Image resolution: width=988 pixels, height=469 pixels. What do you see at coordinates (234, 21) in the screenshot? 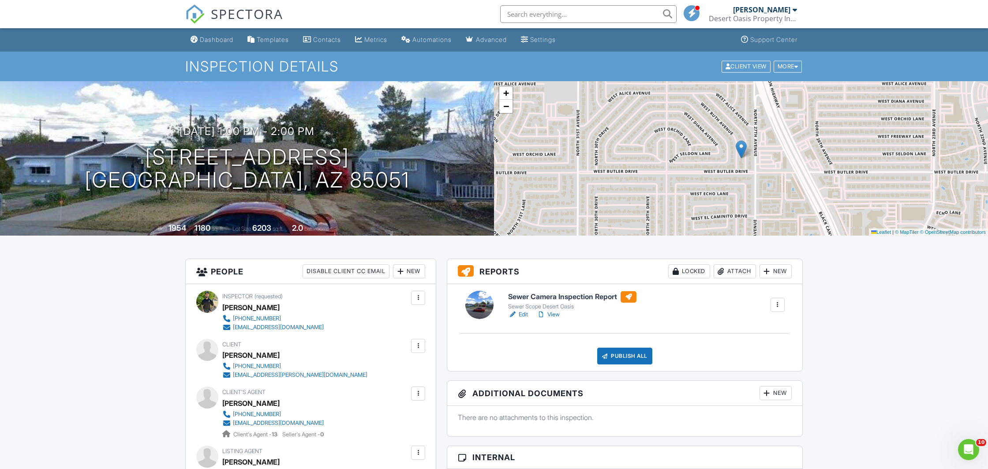
I see `a: SPECTORA` at bounding box center [234, 21].